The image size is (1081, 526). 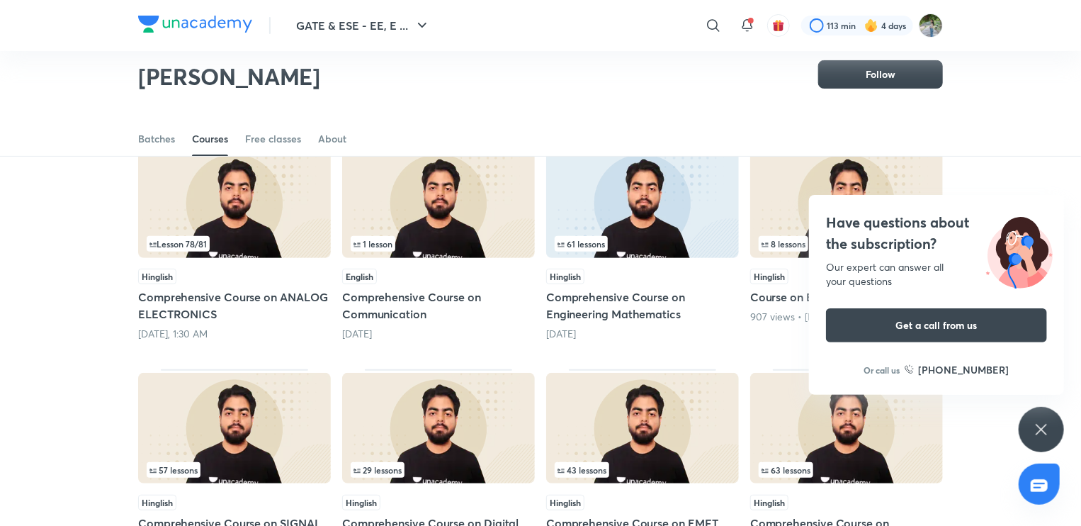 What do you see at coordinates (332, 139) in the screenshot?
I see `a: About` at bounding box center [332, 139].